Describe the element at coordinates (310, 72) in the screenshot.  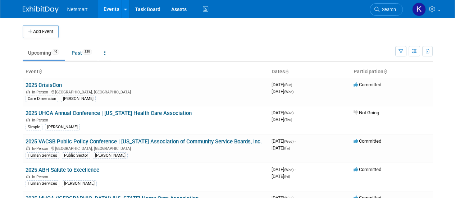
I see `th: Dates` at that location.